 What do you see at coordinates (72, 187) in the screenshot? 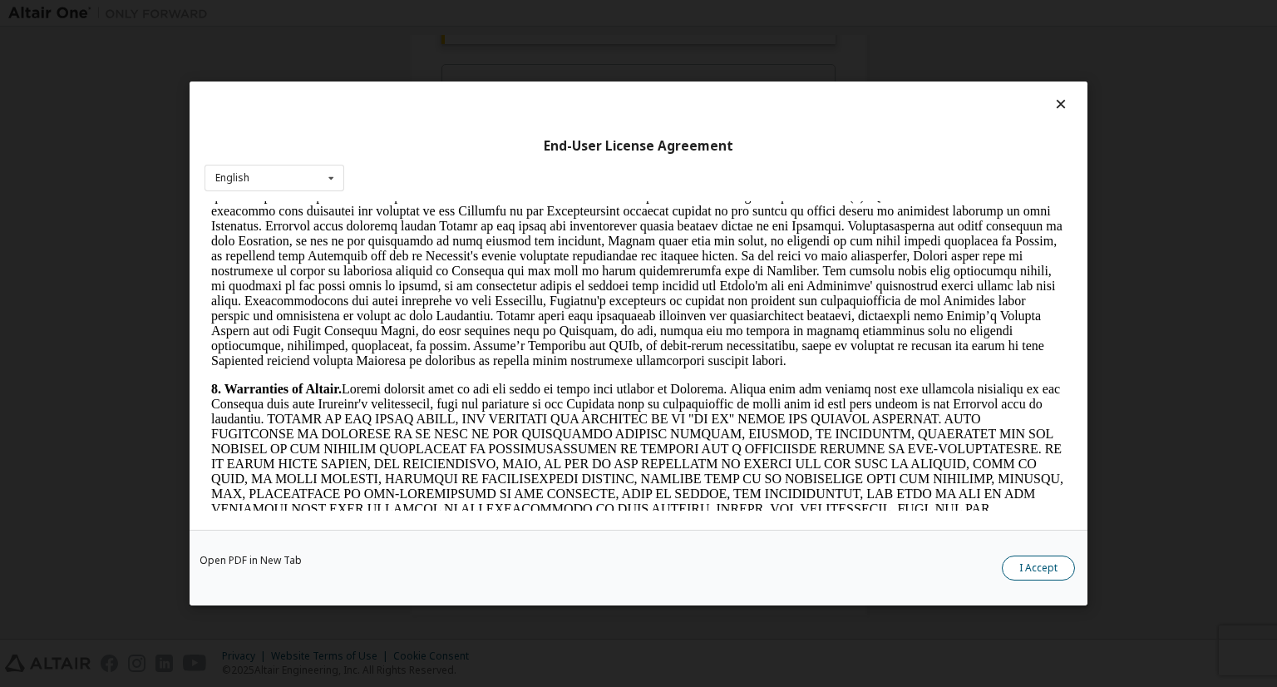
I see `strong: 8. Warranties of Altair.` at bounding box center [72, 187].